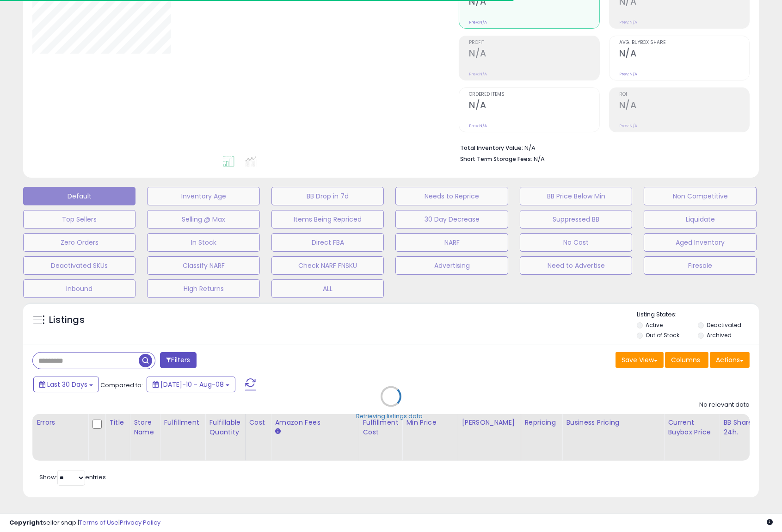 The width and height of the screenshot is (782, 532). Describe the element at coordinates (26, 522) in the screenshot. I see `strong: Copyright` at that location.